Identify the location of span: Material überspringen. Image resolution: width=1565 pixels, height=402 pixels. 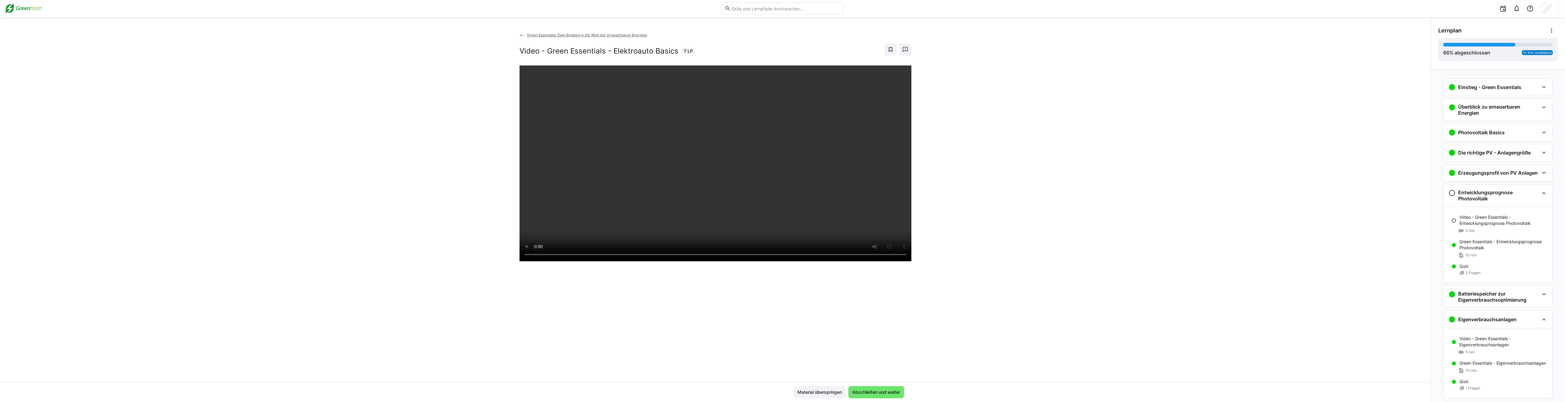
(819, 392).